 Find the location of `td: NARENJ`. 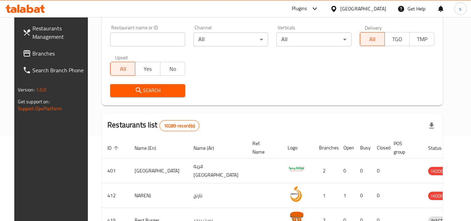

td: NARENJ is located at coordinates (158, 195).